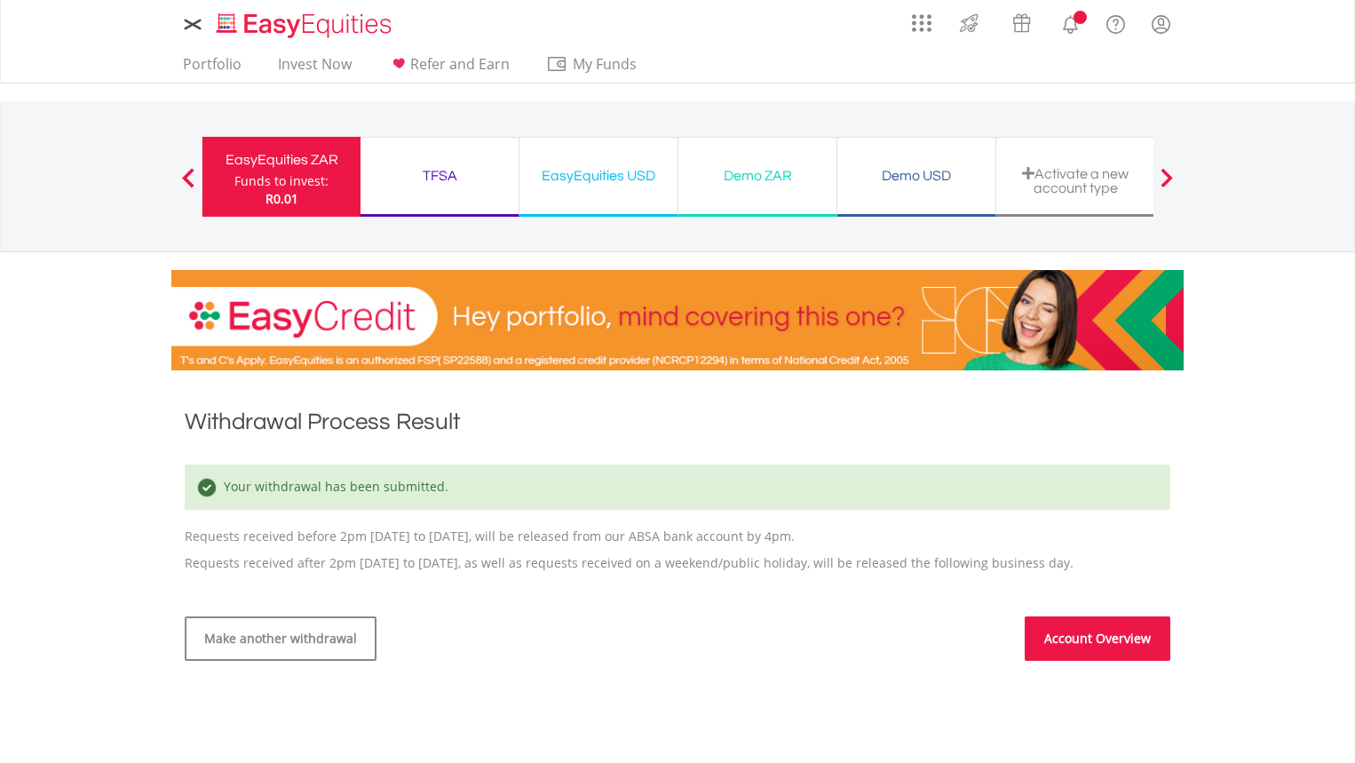 This screenshot has width=1355, height=763. I want to click on span: R0.01, so click(281, 198).